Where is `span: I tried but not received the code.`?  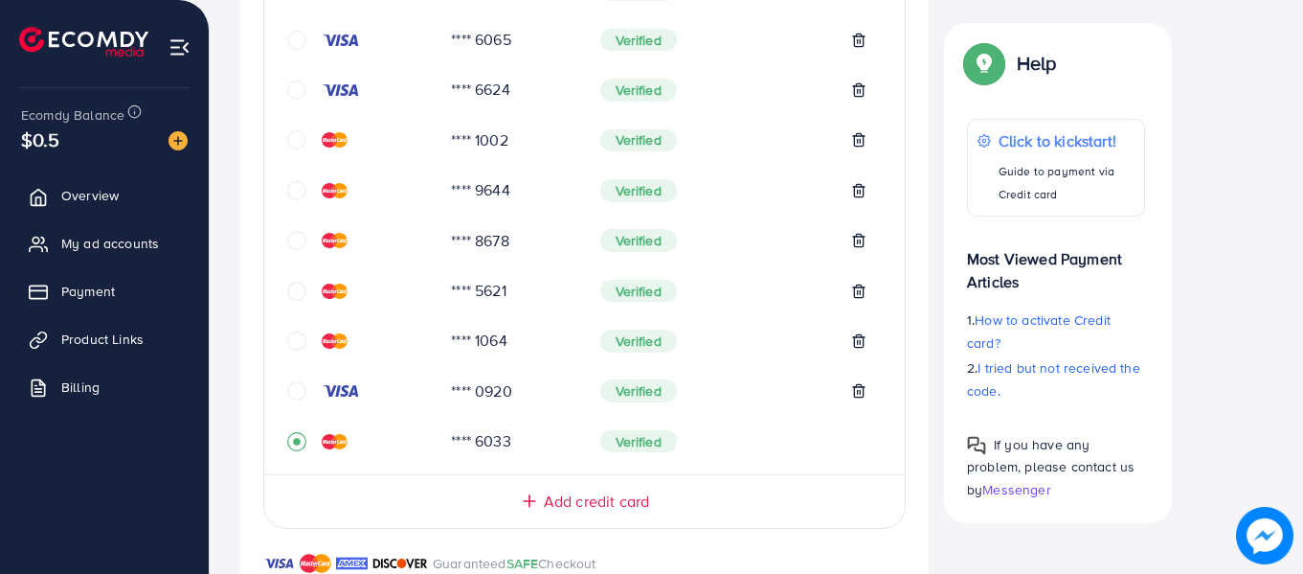 span: I tried but not received the code. is located at coordinates (1053, 379).